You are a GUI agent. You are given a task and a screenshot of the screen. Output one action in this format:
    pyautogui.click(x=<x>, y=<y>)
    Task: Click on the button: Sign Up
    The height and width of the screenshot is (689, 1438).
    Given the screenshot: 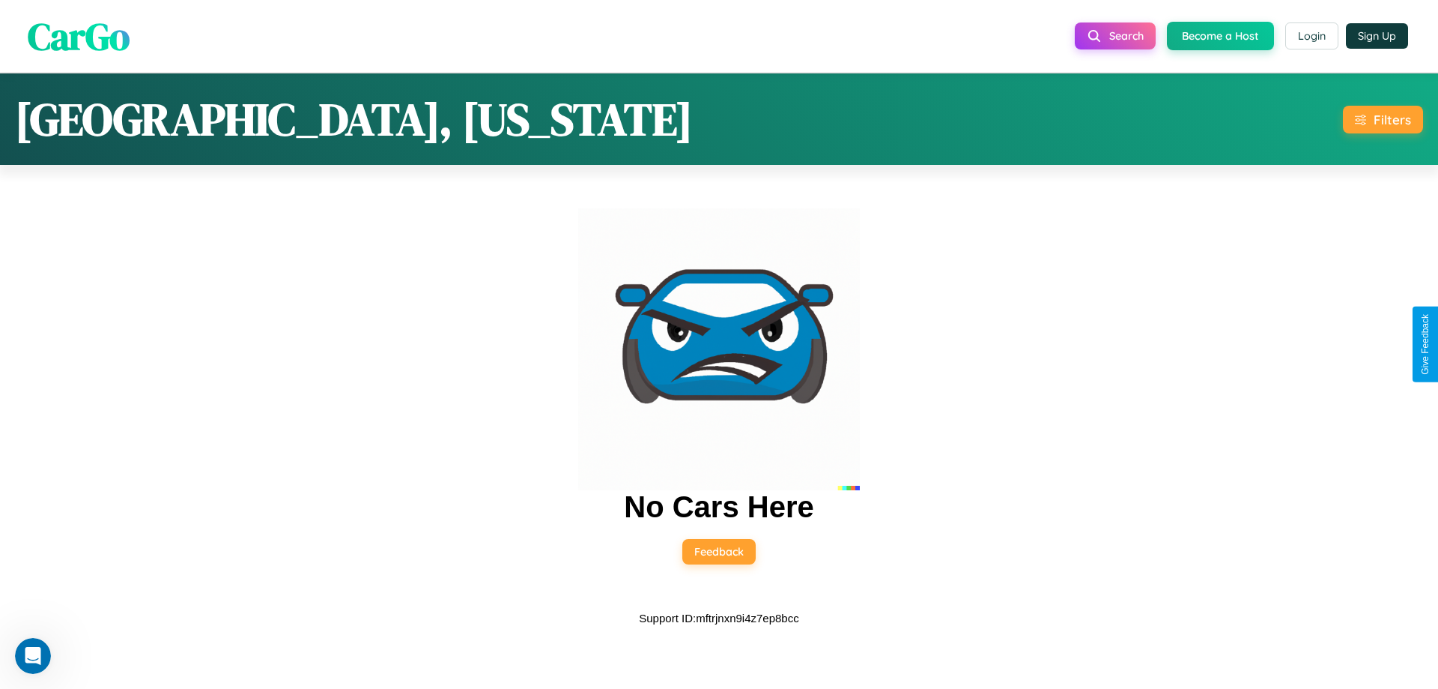 What is the action you would take?
    pyautogui.click(x=1377, y=36)
    